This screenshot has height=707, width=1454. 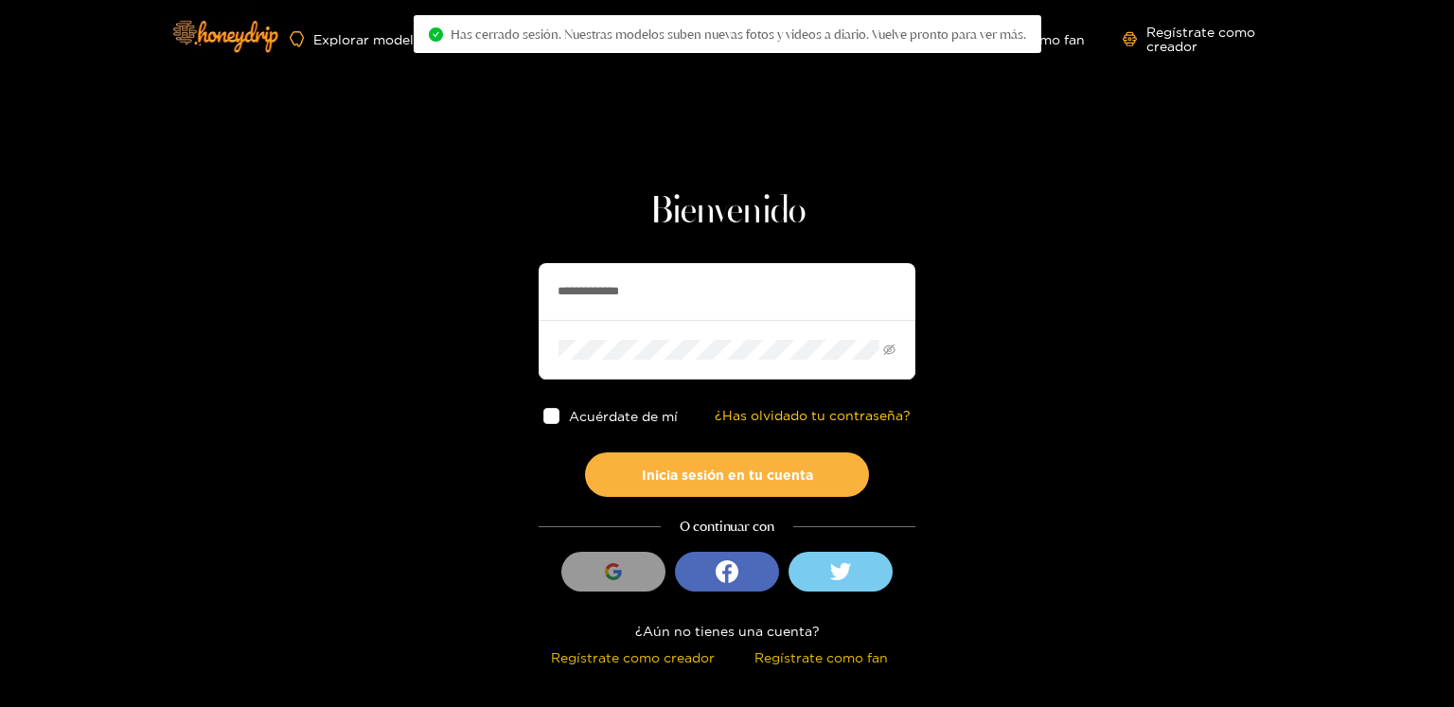 I want to click on font: ¿Has olvidado tu contraseña?, so click(x=812, y=415).